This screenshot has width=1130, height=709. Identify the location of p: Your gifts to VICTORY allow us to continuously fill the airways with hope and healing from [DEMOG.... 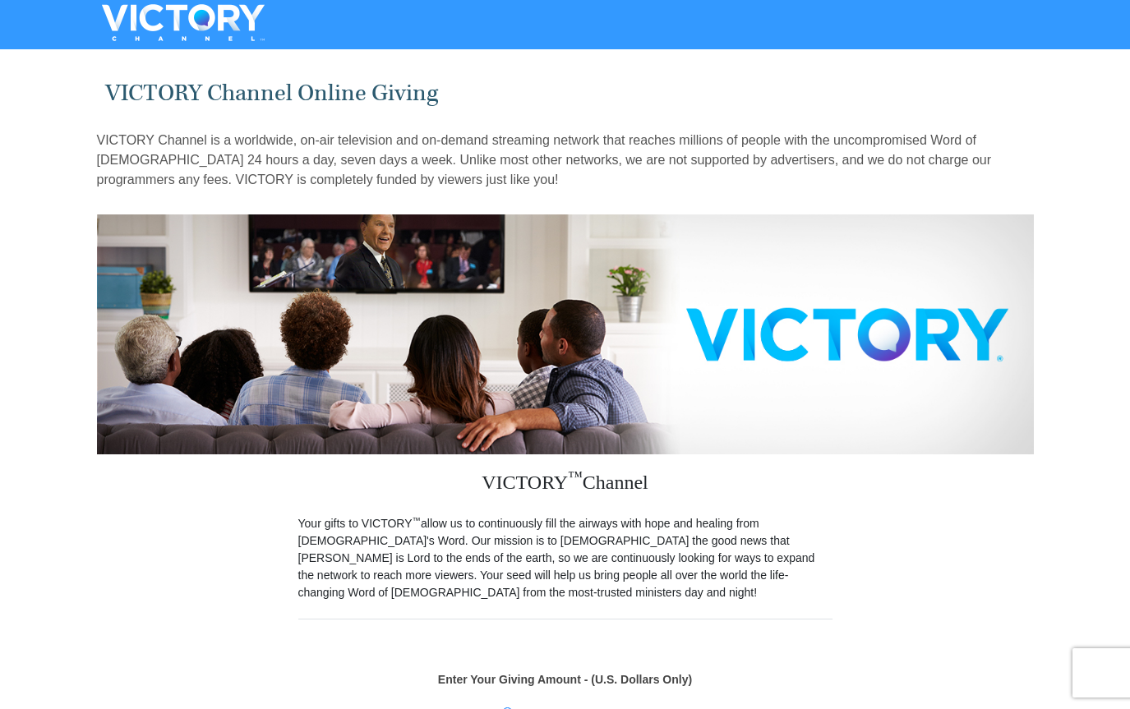
(565, 558).